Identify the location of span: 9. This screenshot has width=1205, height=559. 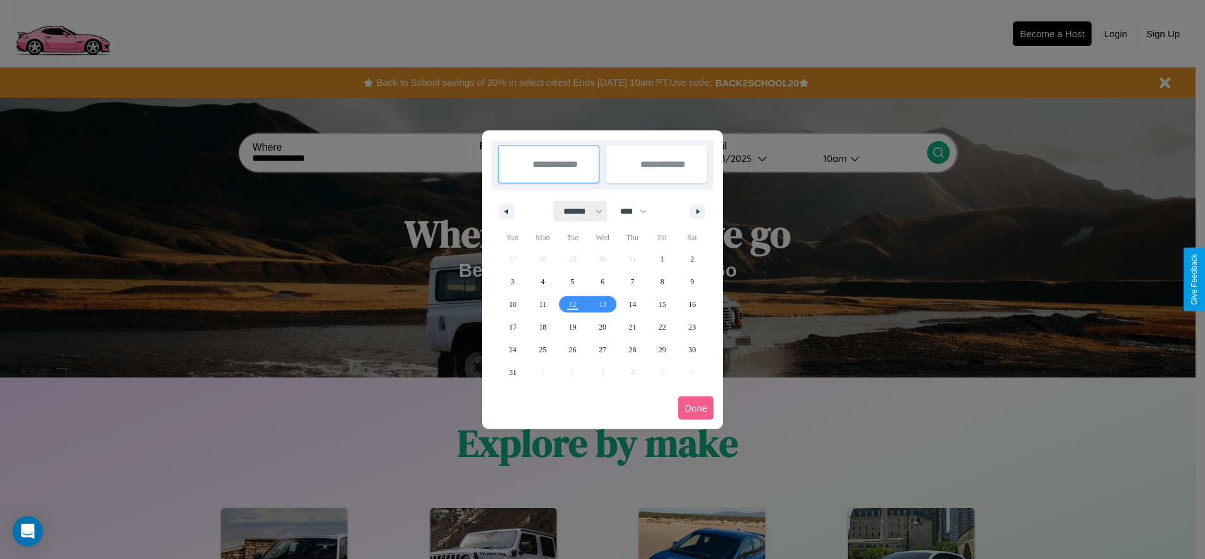
(692, 282).